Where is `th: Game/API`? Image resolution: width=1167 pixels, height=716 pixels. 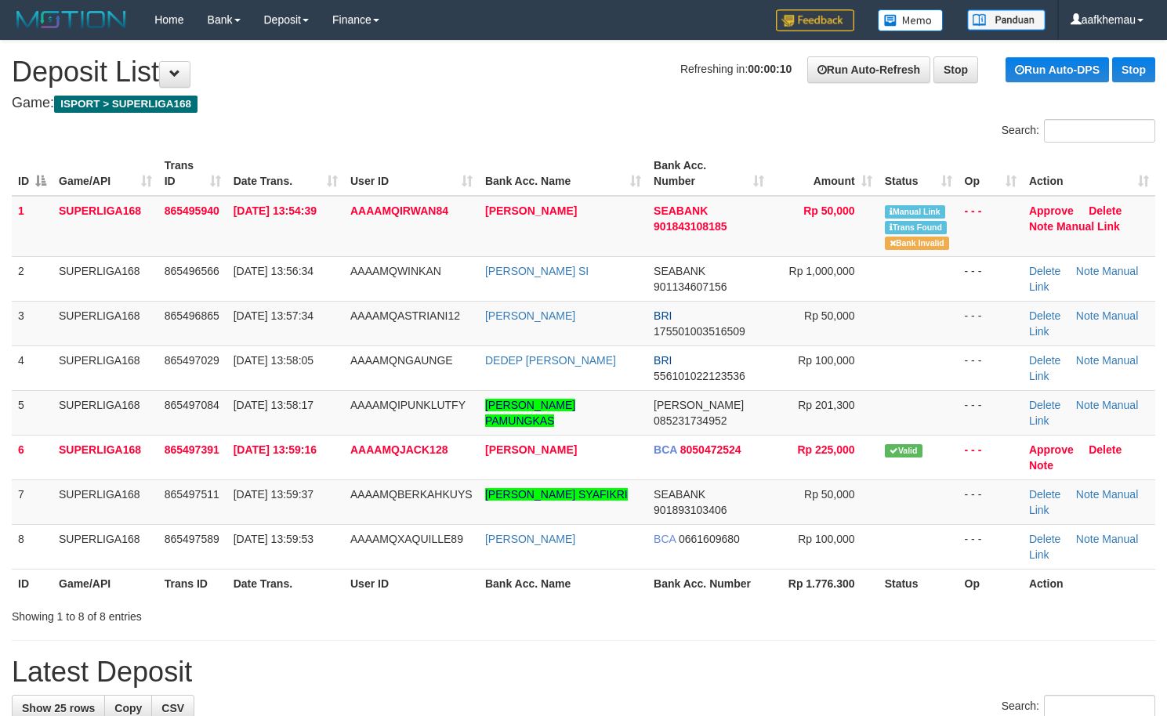
th: Game/API is located at coordinates (105, 583).